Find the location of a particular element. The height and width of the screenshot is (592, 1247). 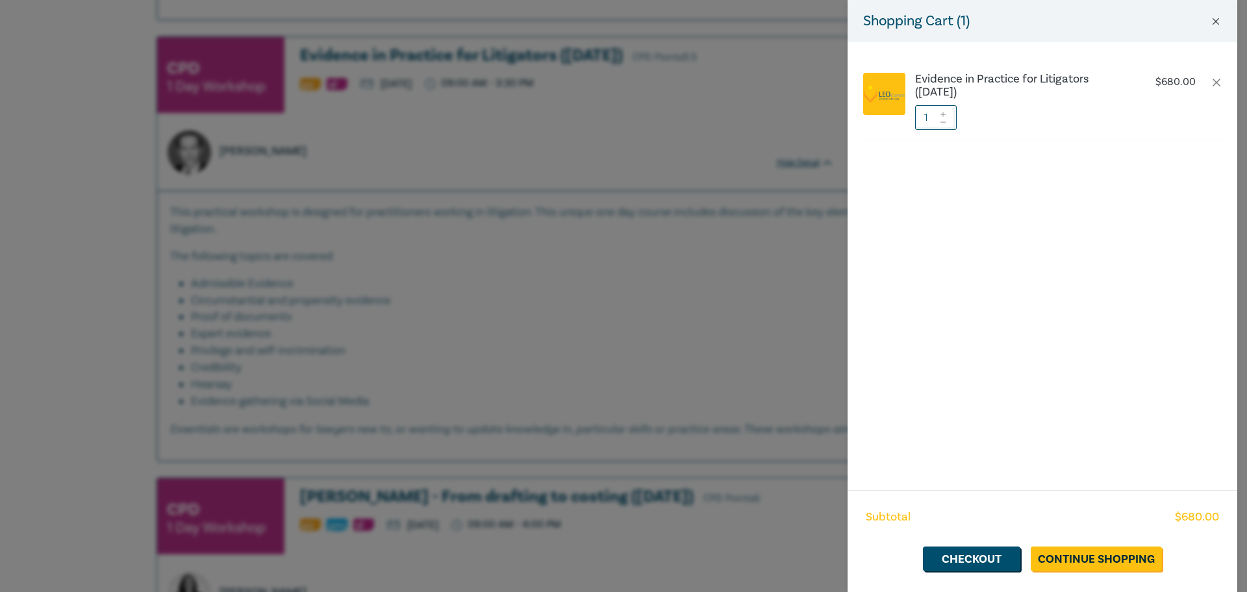

button: Close is located at coordinates (1216, 21).